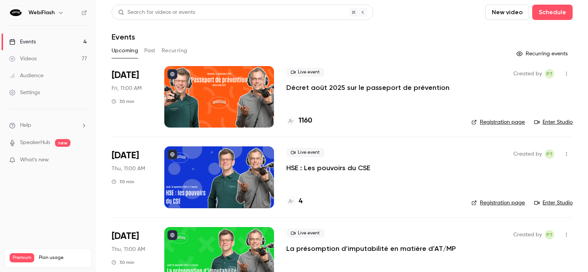 This screenshot has width=588, height=272. I want to click on button: Schedule, so click(552, 12).